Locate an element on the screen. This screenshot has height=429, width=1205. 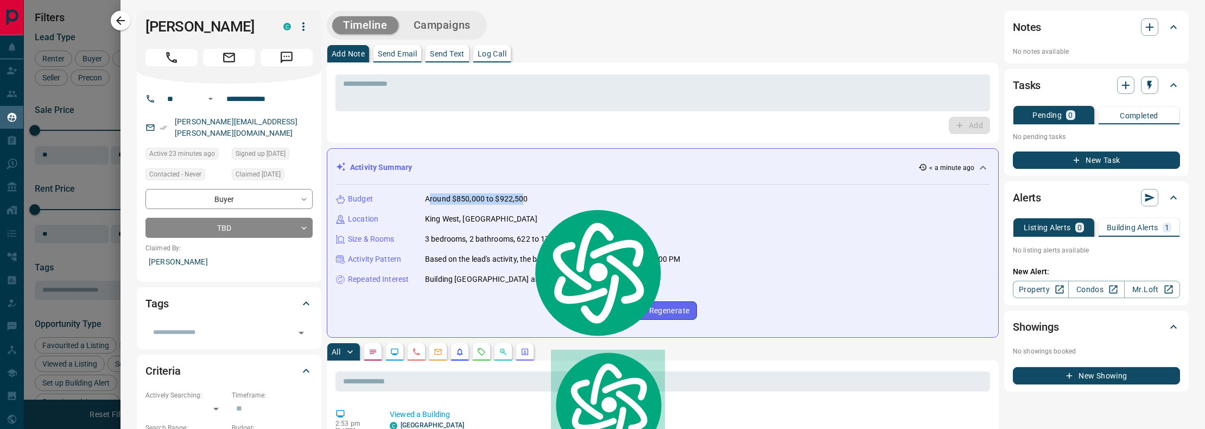
div: condos.ca is located at coordinates (287, 27).